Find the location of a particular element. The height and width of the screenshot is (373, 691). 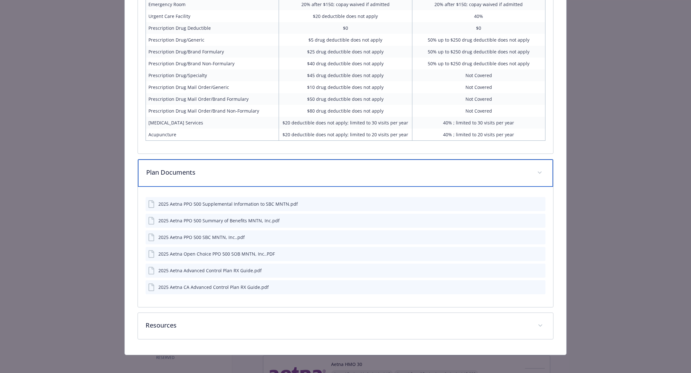

td: 40% ; limited to 30 visits per year is located at coordinates (479, 123).